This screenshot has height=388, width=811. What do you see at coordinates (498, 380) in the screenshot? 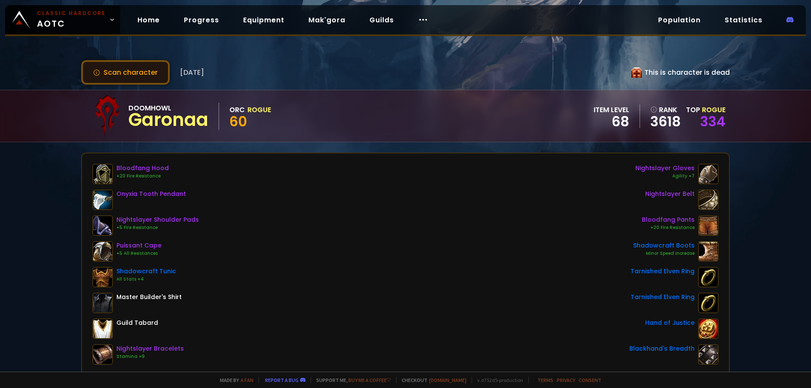
I see `span: v. d752d5 - production` at bounding box center [498, 380].